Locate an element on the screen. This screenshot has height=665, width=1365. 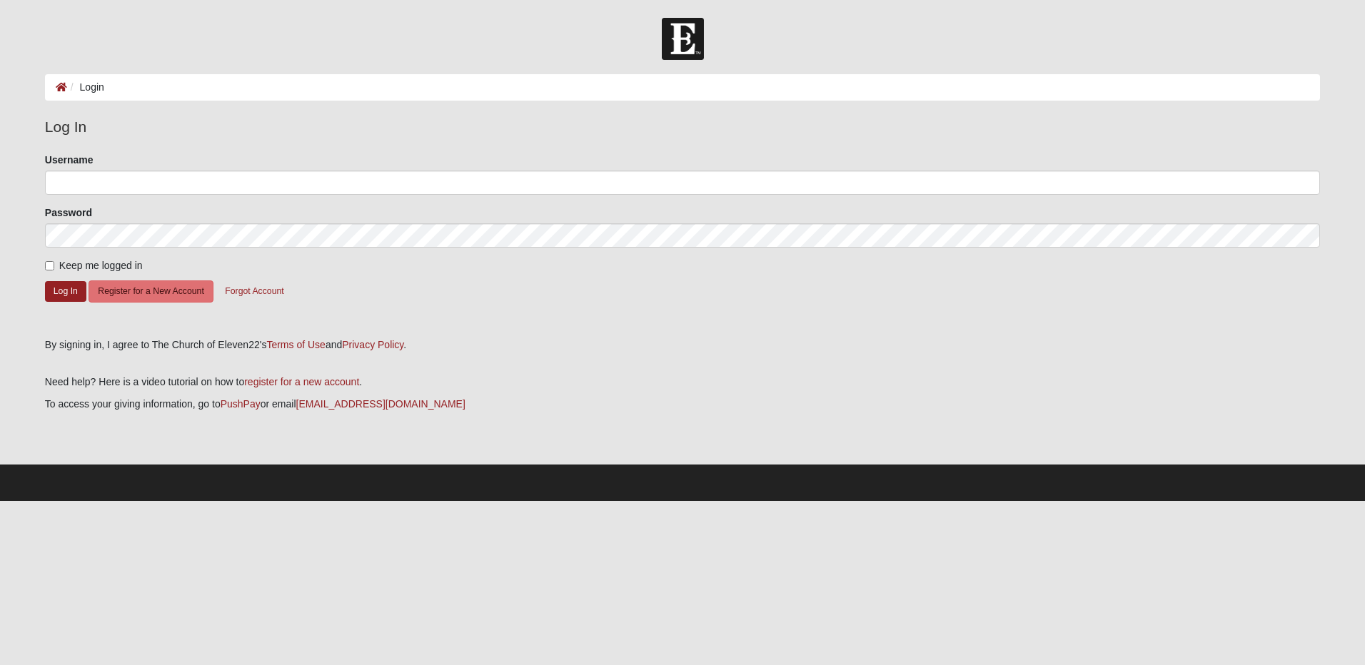
legend: Log In is located at coordinates (682, 127).